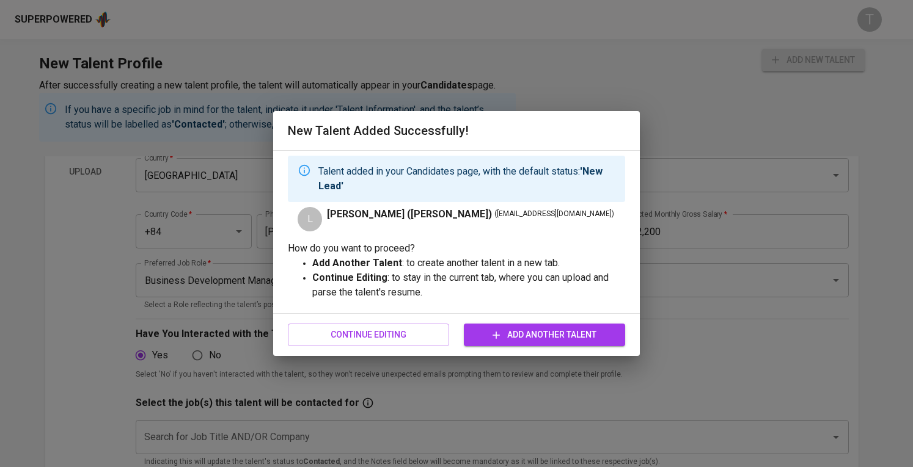  Describe the element at coordinates (368, 335) in the screenshot. I see `span: Continue Editing` at that location.